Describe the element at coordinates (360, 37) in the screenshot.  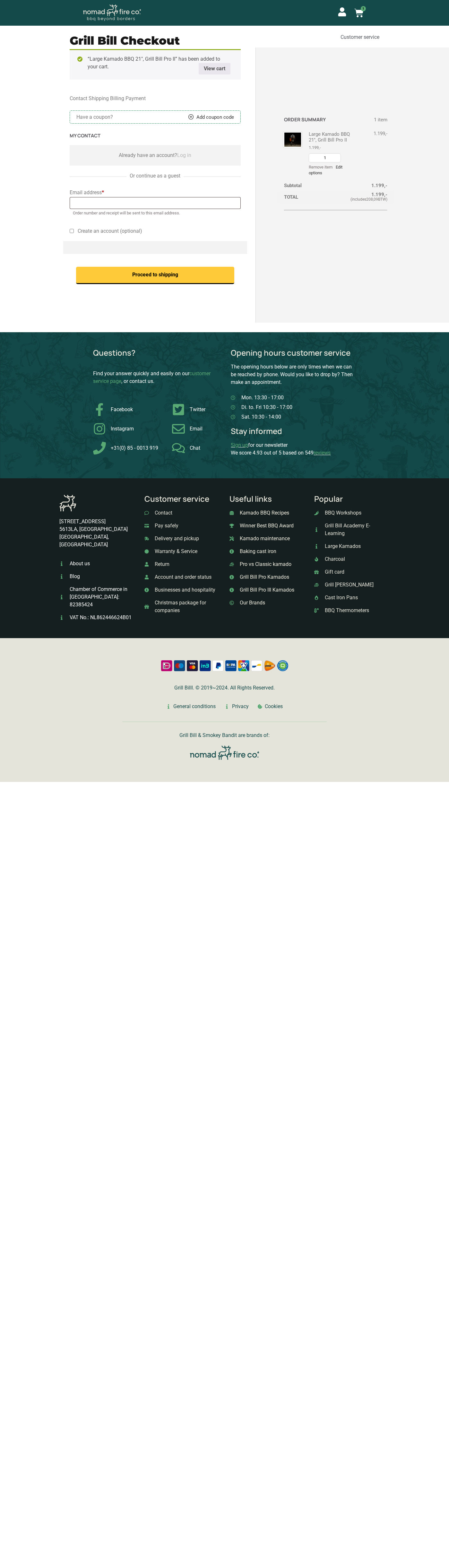
I see `a: Customer service` at that location.